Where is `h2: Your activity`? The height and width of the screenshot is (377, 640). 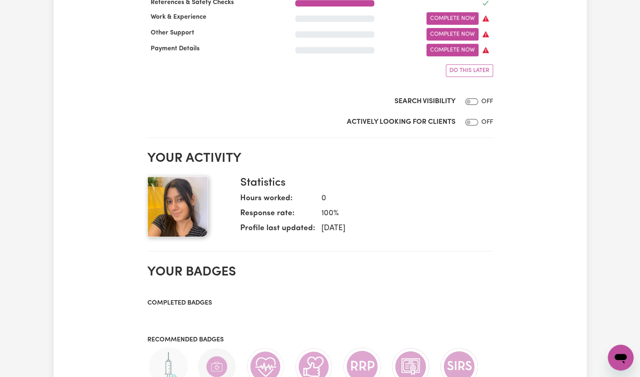
h2: Your activity is located at coordinates (320, 158).